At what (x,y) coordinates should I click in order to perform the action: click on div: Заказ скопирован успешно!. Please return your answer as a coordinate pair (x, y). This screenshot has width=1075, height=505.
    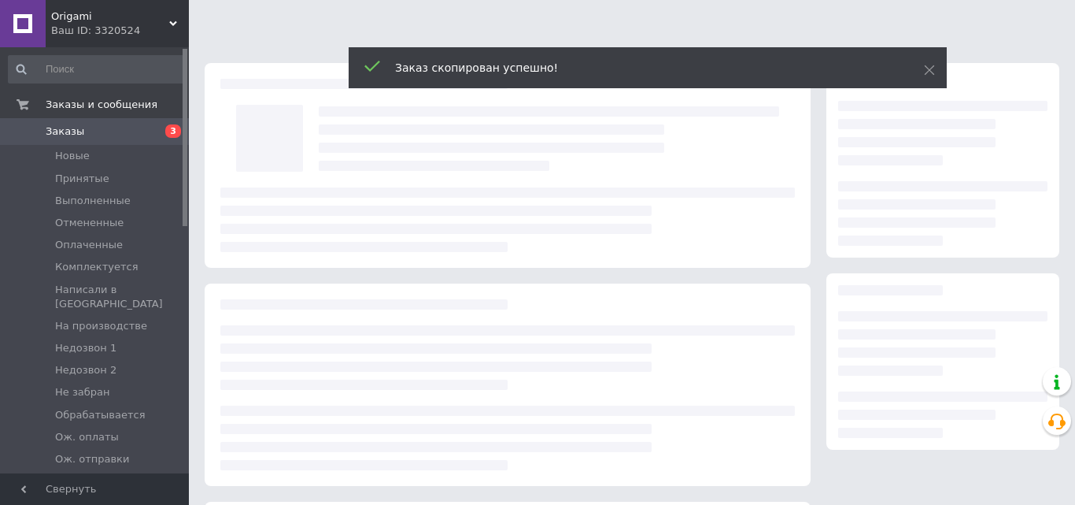
    Looking at the image, I should click on (640, 68).